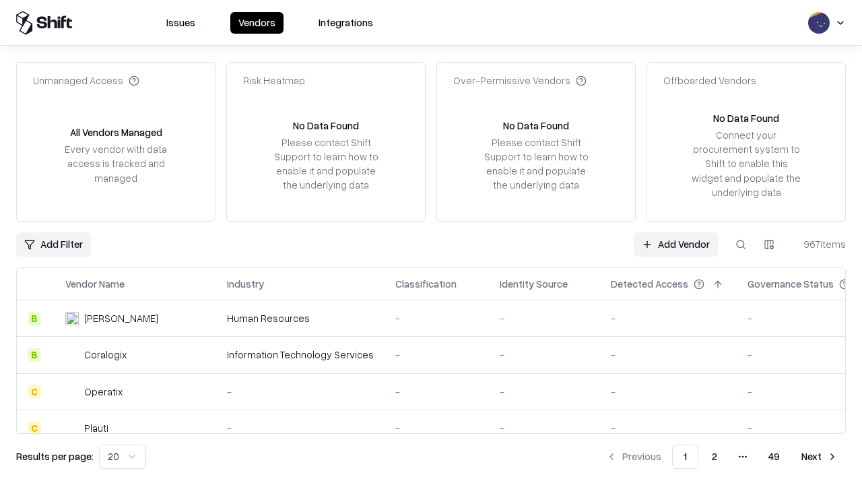 The width and height of the screenshot is (862, 485). I want to click on div: Connect your procurement system to Shift to enable this widget and populate the underlying data, so click(746, 164).